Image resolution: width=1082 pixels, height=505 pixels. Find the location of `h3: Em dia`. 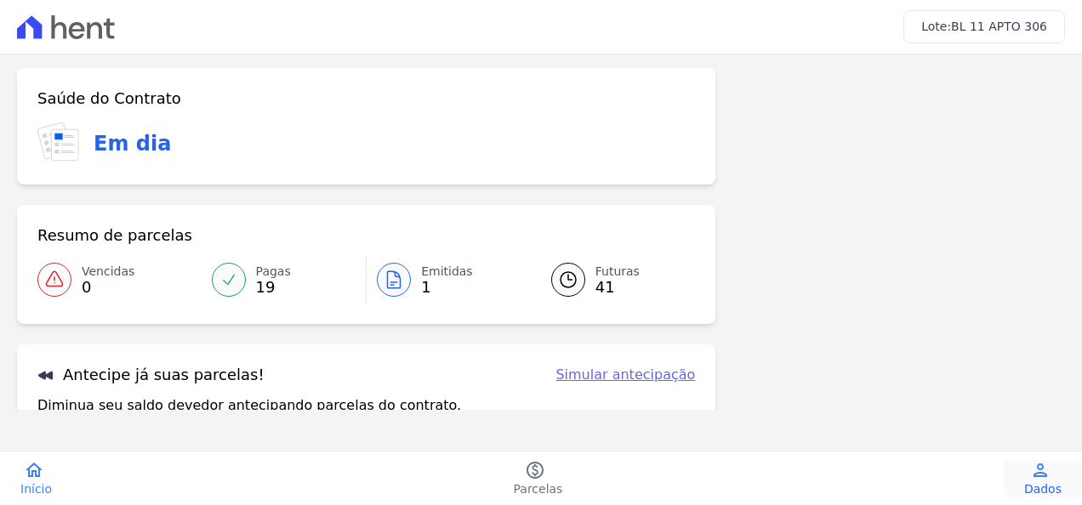

h3: Em dia is located at coordinates (132, 144).